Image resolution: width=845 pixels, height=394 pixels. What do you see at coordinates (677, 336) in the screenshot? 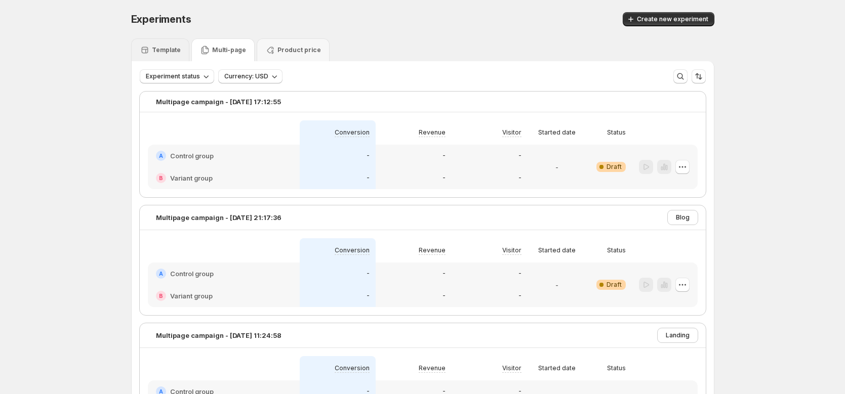
I see `span: Landing` at bounding box center [677, 336].